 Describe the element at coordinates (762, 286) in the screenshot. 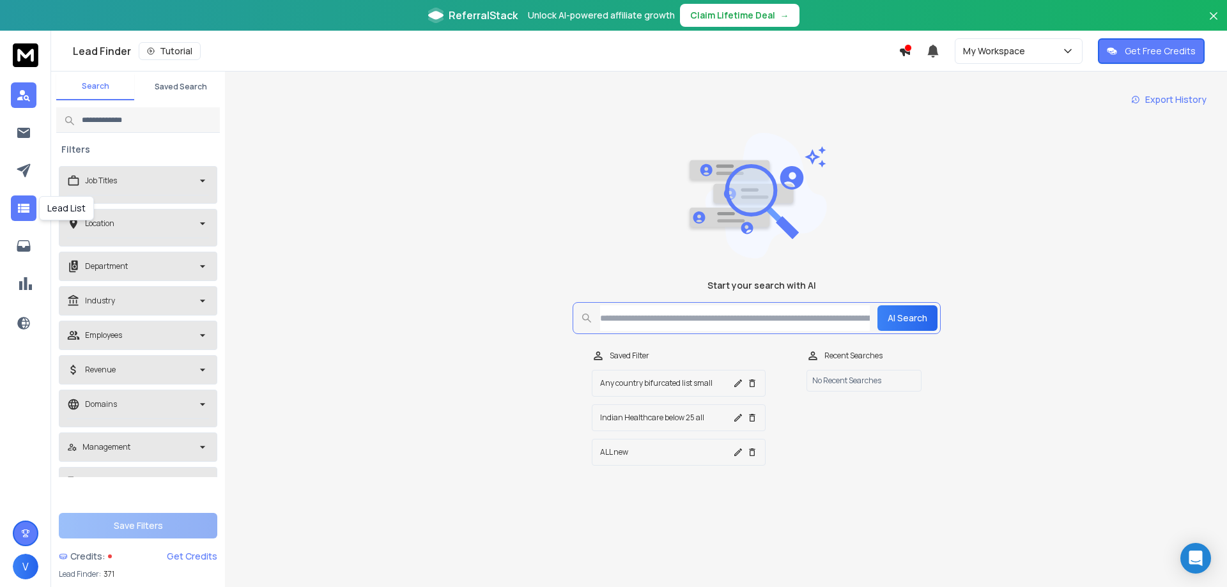

I see `h1: Start your search with AI` at that location.